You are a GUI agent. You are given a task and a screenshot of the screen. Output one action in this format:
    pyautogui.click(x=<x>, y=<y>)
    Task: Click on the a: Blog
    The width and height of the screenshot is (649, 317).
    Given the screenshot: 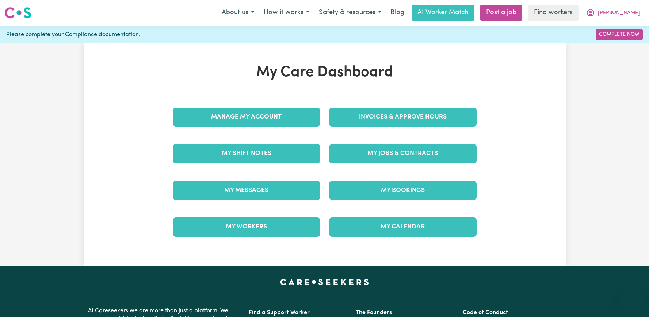 What is the action you would take?
    pyautogui.click(x=397, y=13)
    